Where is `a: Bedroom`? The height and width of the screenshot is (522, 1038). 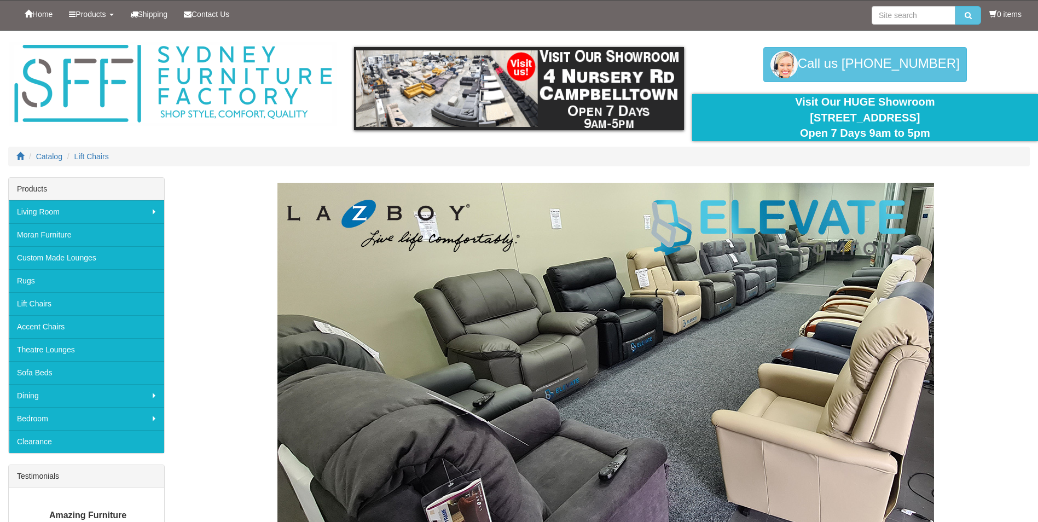
a: Bedroom is located at coordinates (86, 418).